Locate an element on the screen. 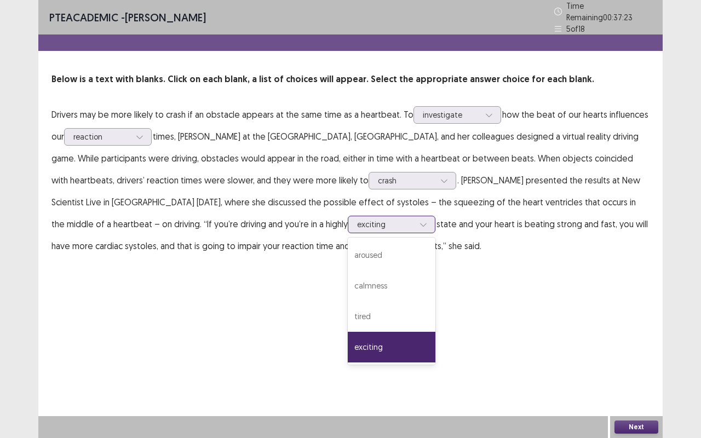  div: crash is located at coordinates (406, 181).